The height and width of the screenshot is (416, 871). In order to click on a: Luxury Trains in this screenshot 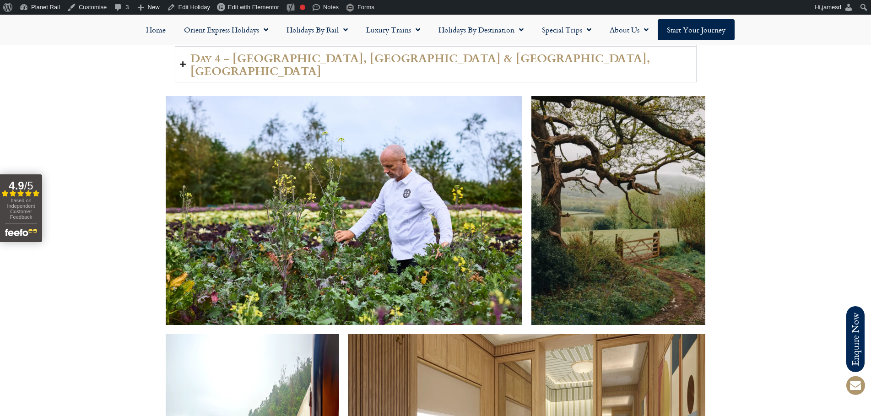, I will do `click(393, 30)`.